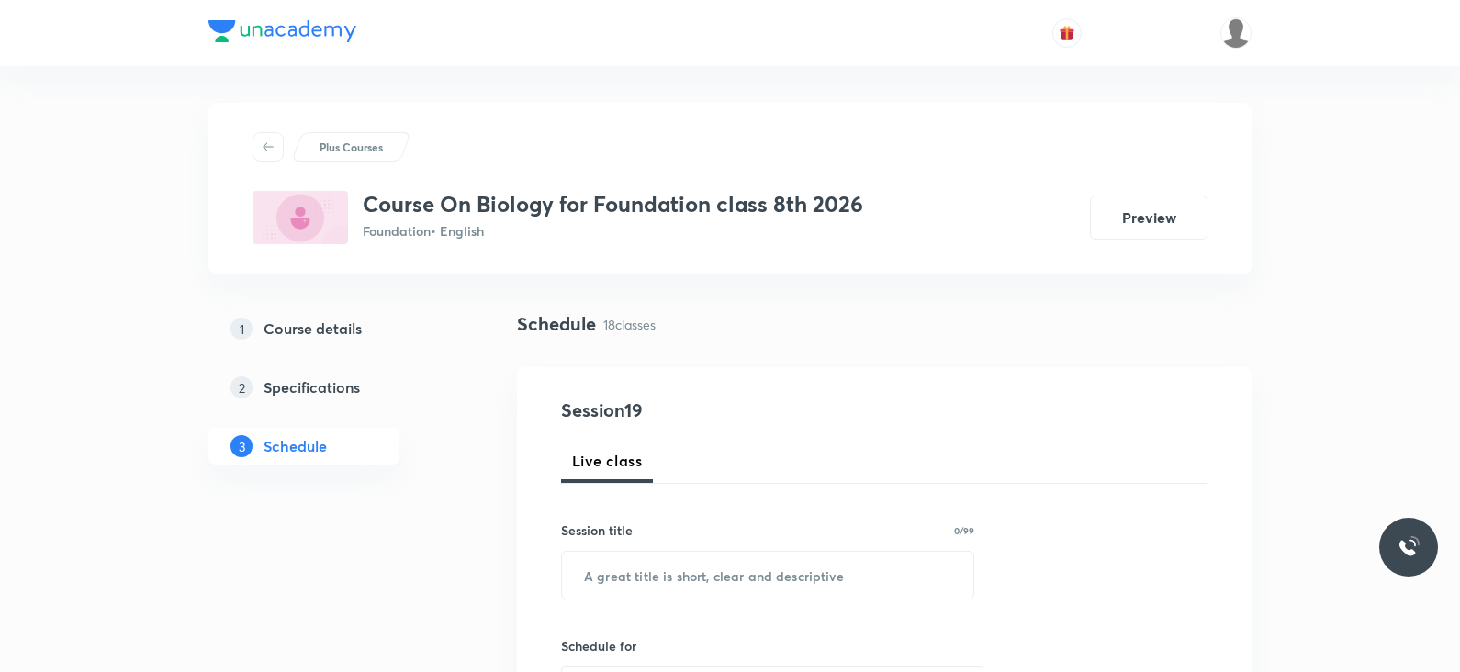 The width and height of the screenshot is (1460, 672). Describe the element at coordinates (613, 230) in the screenshot. I see `p: Foundation • English` at that location.